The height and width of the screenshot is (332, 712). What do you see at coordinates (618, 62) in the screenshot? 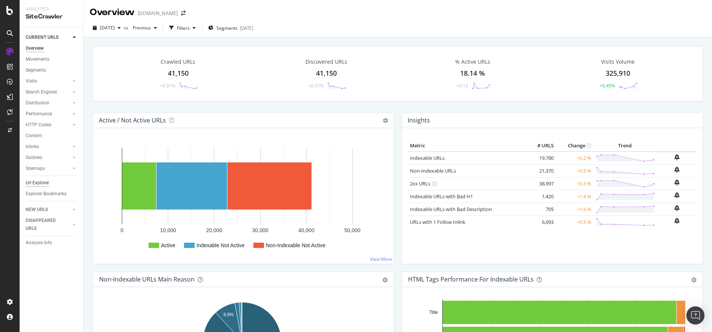
I see `div: Visits Volume` at bounding box center [618, 62].